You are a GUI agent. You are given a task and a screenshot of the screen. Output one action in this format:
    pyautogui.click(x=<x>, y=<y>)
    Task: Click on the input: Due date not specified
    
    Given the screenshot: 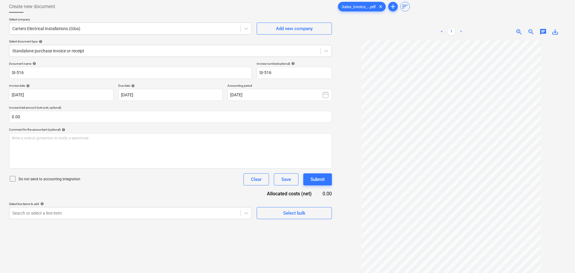 What is the action you would take?
    pyautogui.click(x=170, y=95)
    